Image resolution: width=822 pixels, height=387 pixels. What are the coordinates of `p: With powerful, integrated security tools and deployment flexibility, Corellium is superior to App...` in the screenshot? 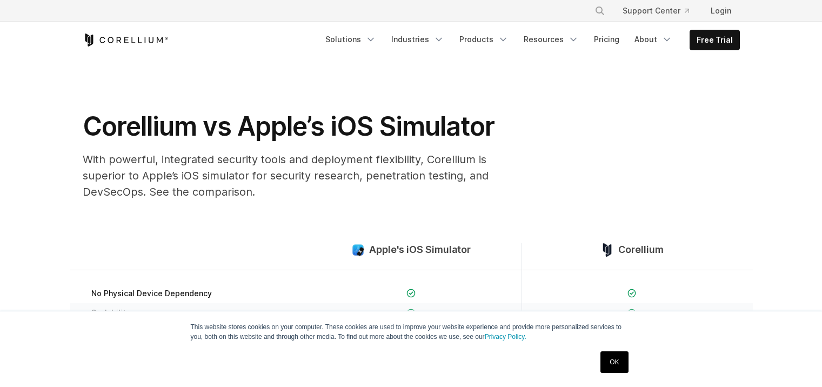 It's located at (299, 176).